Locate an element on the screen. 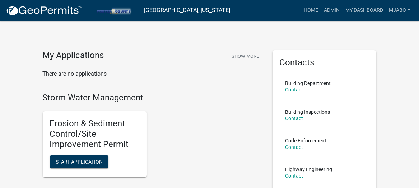  img: Porter County, Indiana is located at coordinates (113, 10).